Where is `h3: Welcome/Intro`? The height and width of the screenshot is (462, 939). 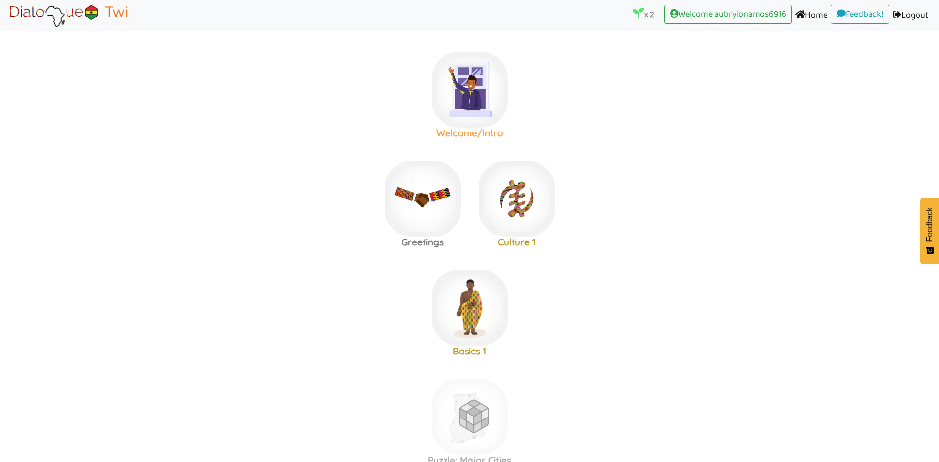 h3: Welcome/Intro is located at coordinates (469, 133).